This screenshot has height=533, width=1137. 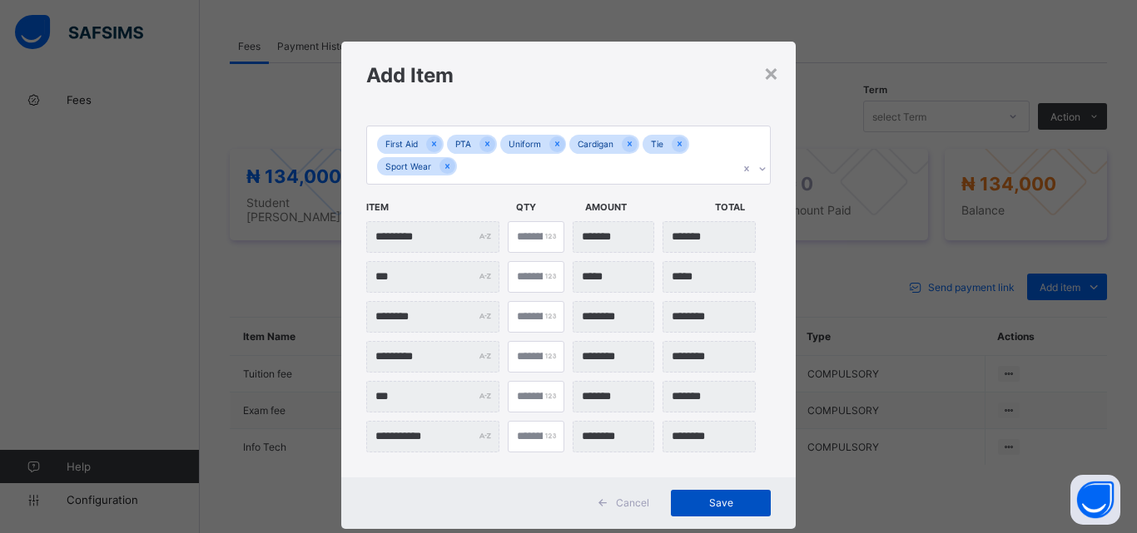 What do you see at coordinates (463, 144) in the screenshot?
I see `div: PTA` at bounding box center [463, 144].